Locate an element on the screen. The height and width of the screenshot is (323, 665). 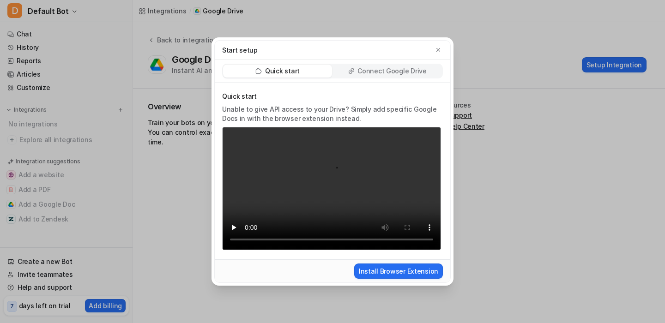
p: Start setup is located at coordinates (240, 50).